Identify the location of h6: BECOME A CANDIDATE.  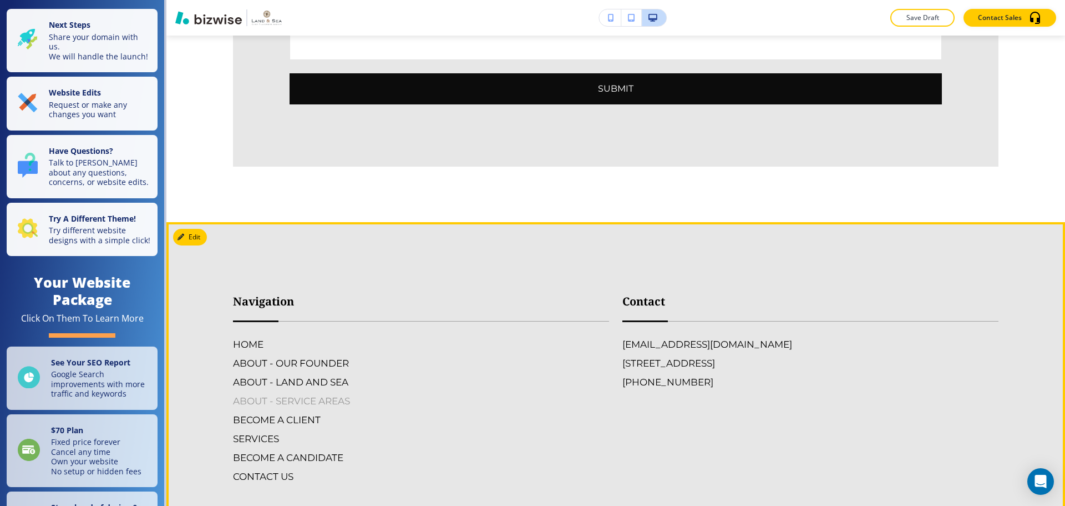
(421, 457).